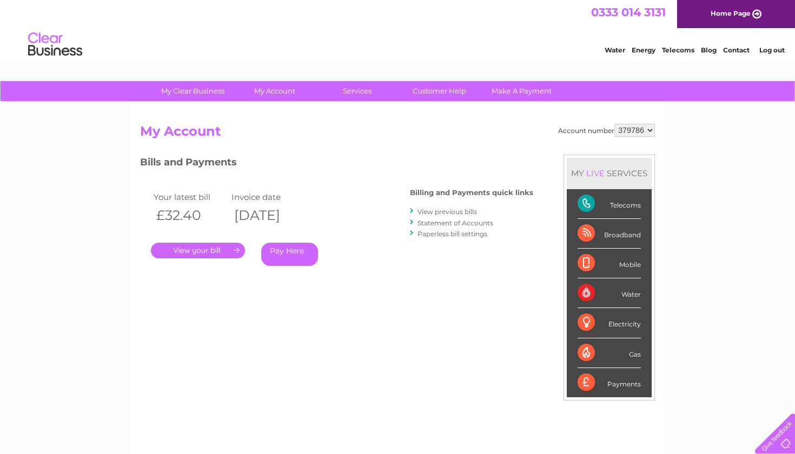 The image size is (795, 454). What do you see at coordinates (521, 91) in the screenshot?
I see `a: Make A Payment` at bounding box center [521, 91].